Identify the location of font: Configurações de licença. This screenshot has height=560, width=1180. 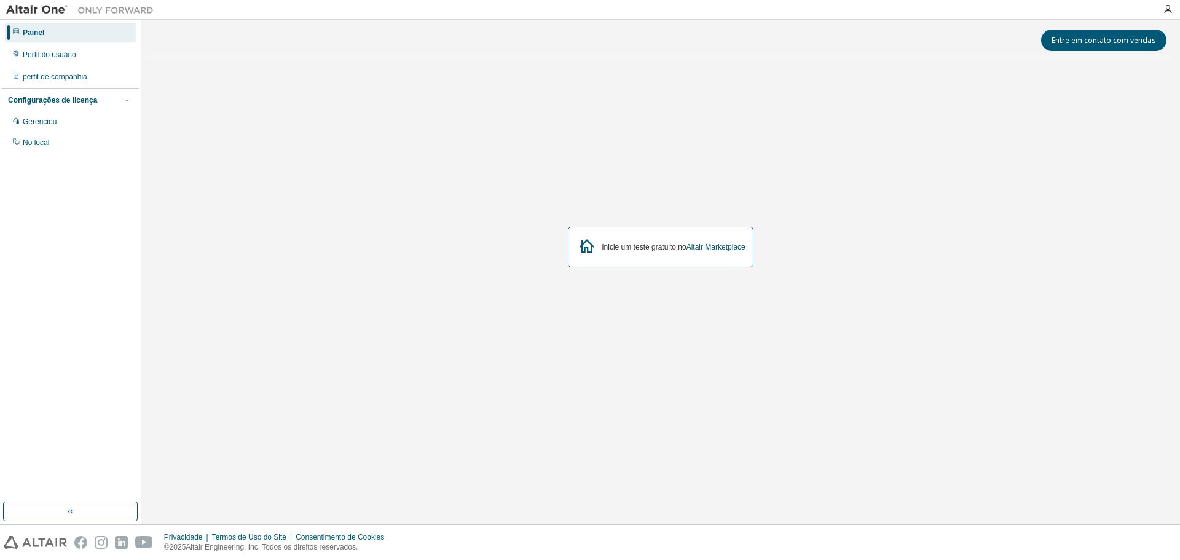
(52, 100).